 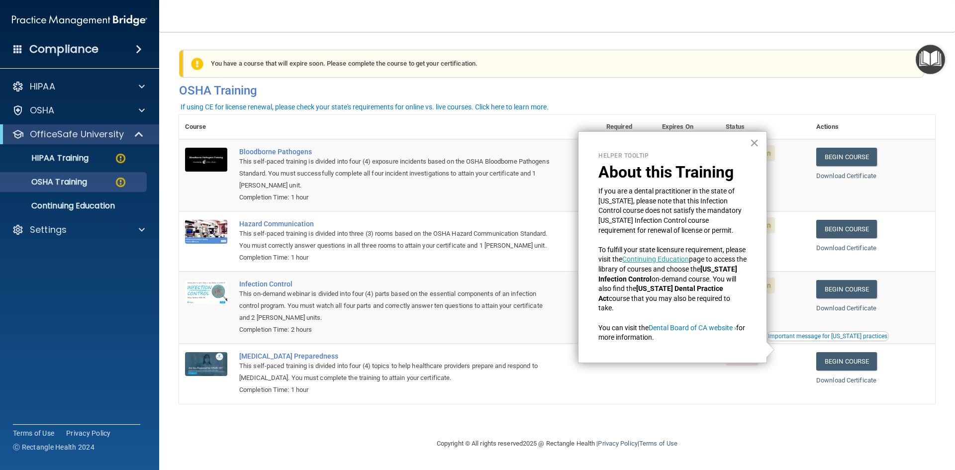 I want to click on div: This self-paced training is divided into three (3) rooms based on the OSHA Hazard Communication S..., so click(x=395, y=240).